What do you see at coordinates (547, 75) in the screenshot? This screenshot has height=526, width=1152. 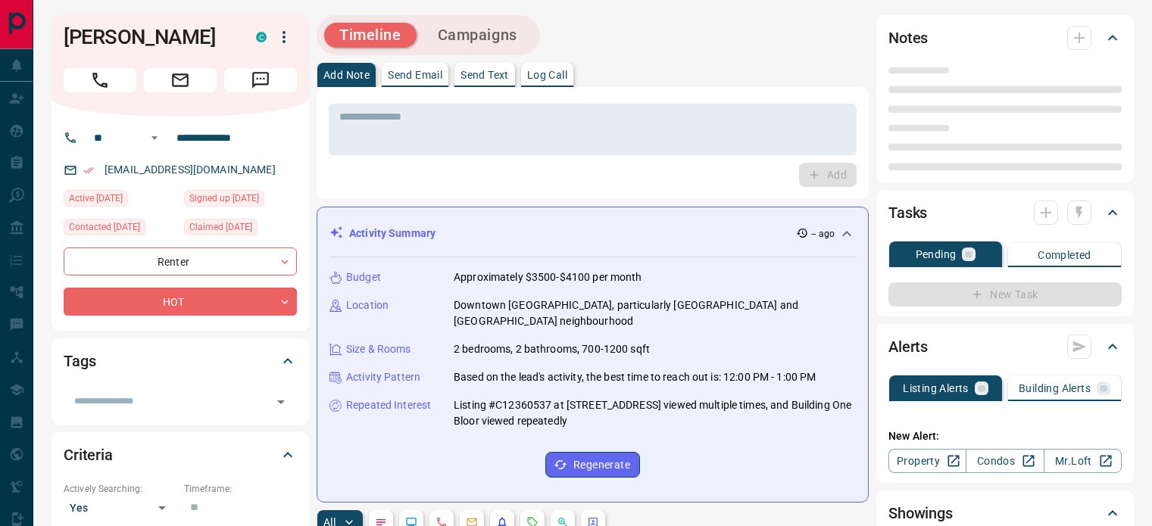 I see `p: Log Call` at bounding box center [547, 75].